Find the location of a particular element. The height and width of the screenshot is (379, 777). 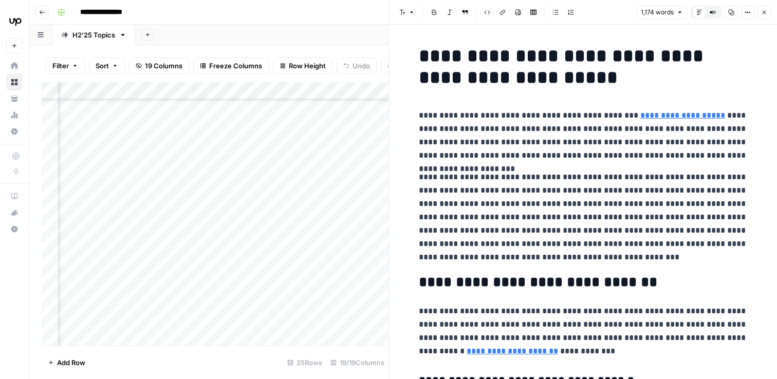

a: Usage is located at coordinates (14, 115).